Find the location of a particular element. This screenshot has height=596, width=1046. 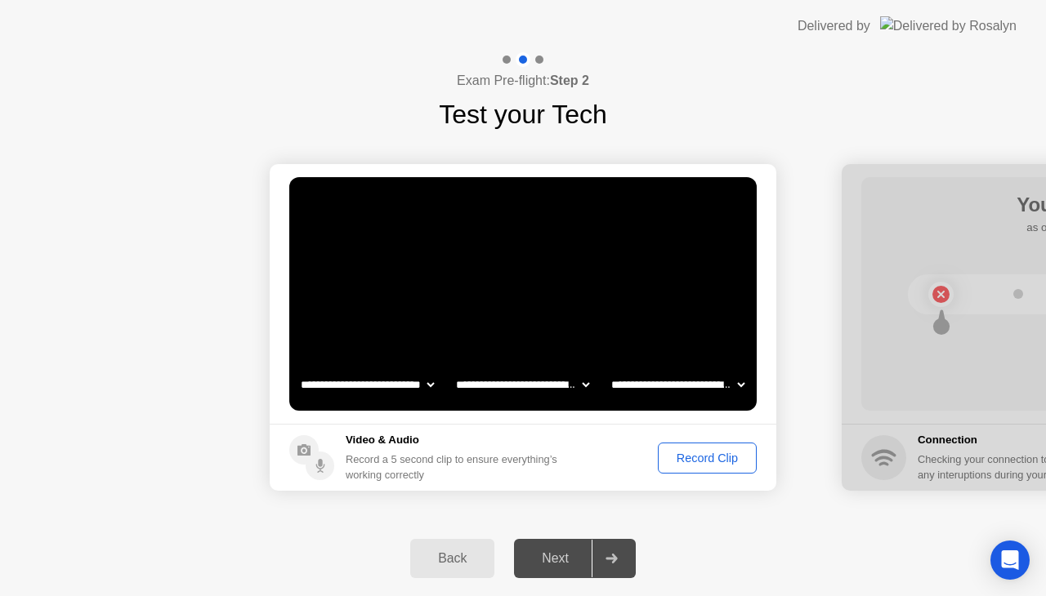

img: Delivered by Rosalyn is located at coordinates (947, 25).